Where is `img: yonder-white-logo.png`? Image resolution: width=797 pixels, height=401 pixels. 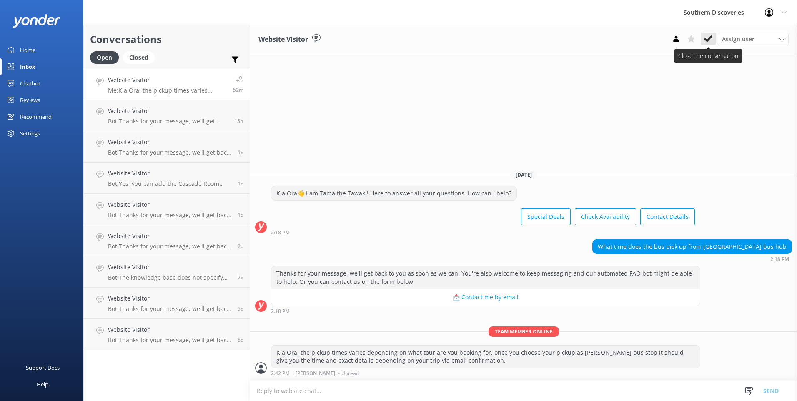 img: yonder-white-logo.png is located at coordinates (36, 21).